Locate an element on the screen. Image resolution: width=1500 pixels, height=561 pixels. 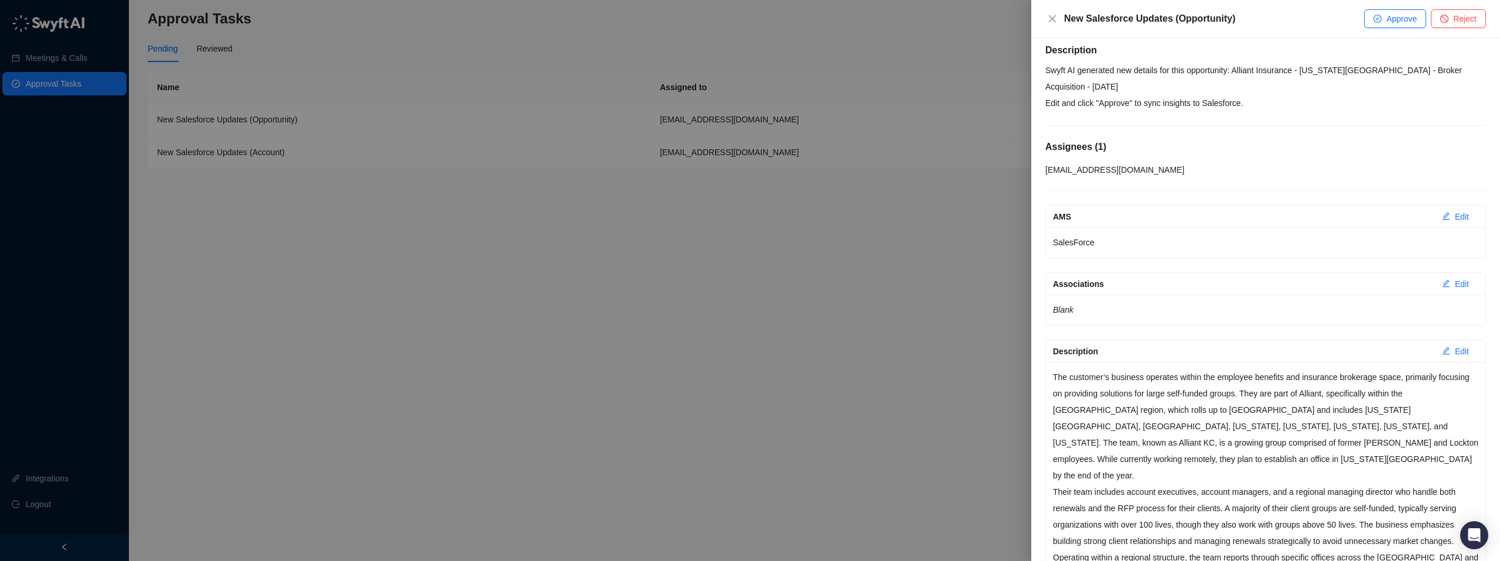
p: The customer’s business operates within the employee benefits and insurance brokerage space, prim... is located at coordinates (1266, 427).